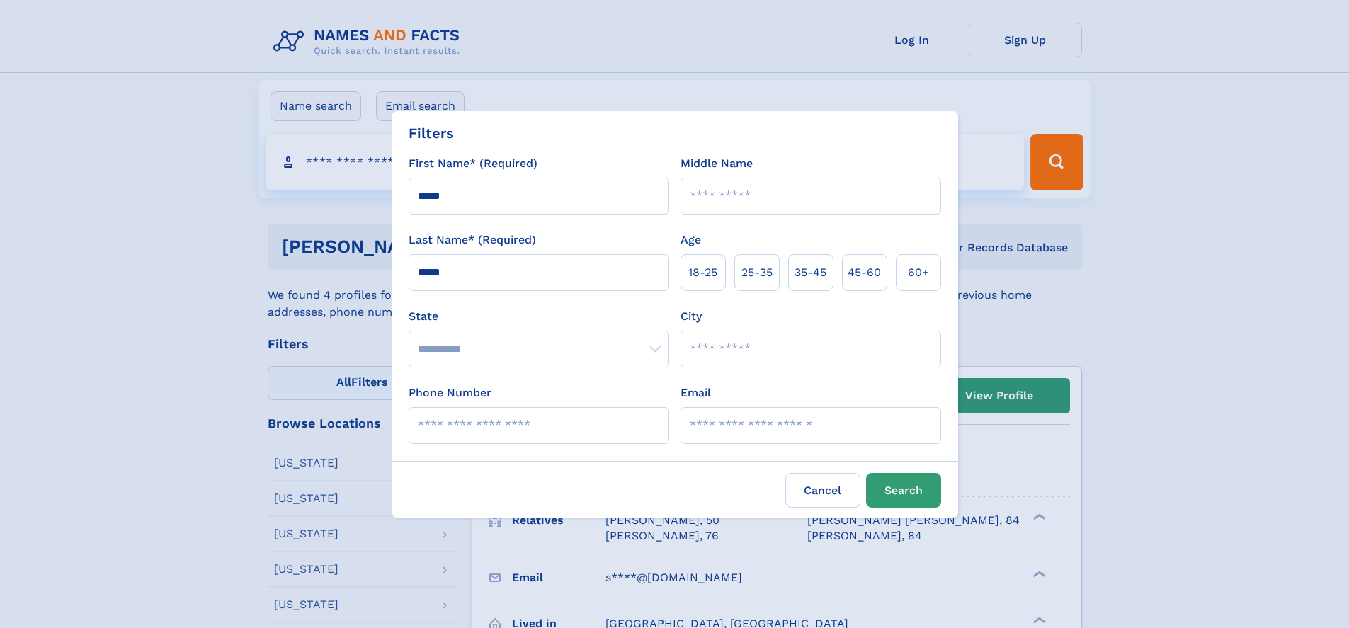  What do you see at coordinates (703, 273) in the screenshot?
I see `span: 18‑25` at bounding box center [703, 273].